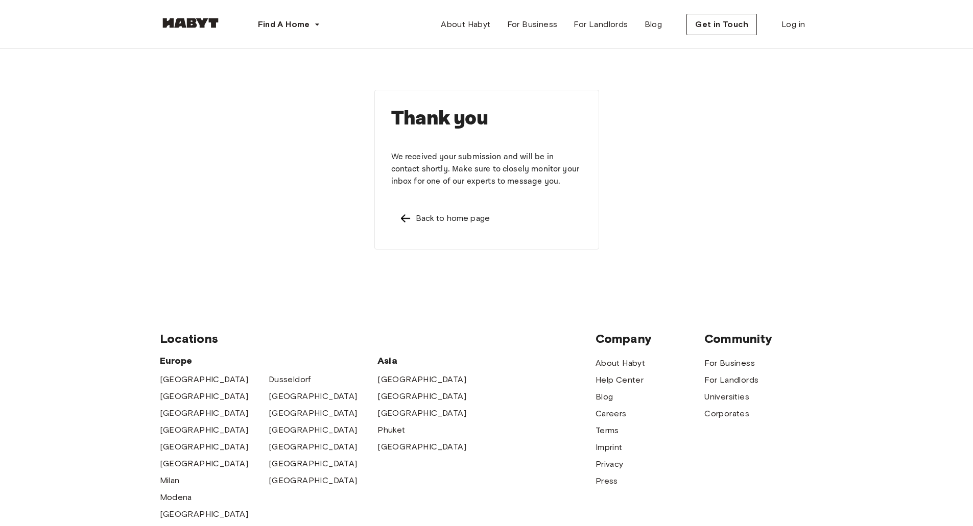  I want to click on div: Back to home page, so click(453, 219).